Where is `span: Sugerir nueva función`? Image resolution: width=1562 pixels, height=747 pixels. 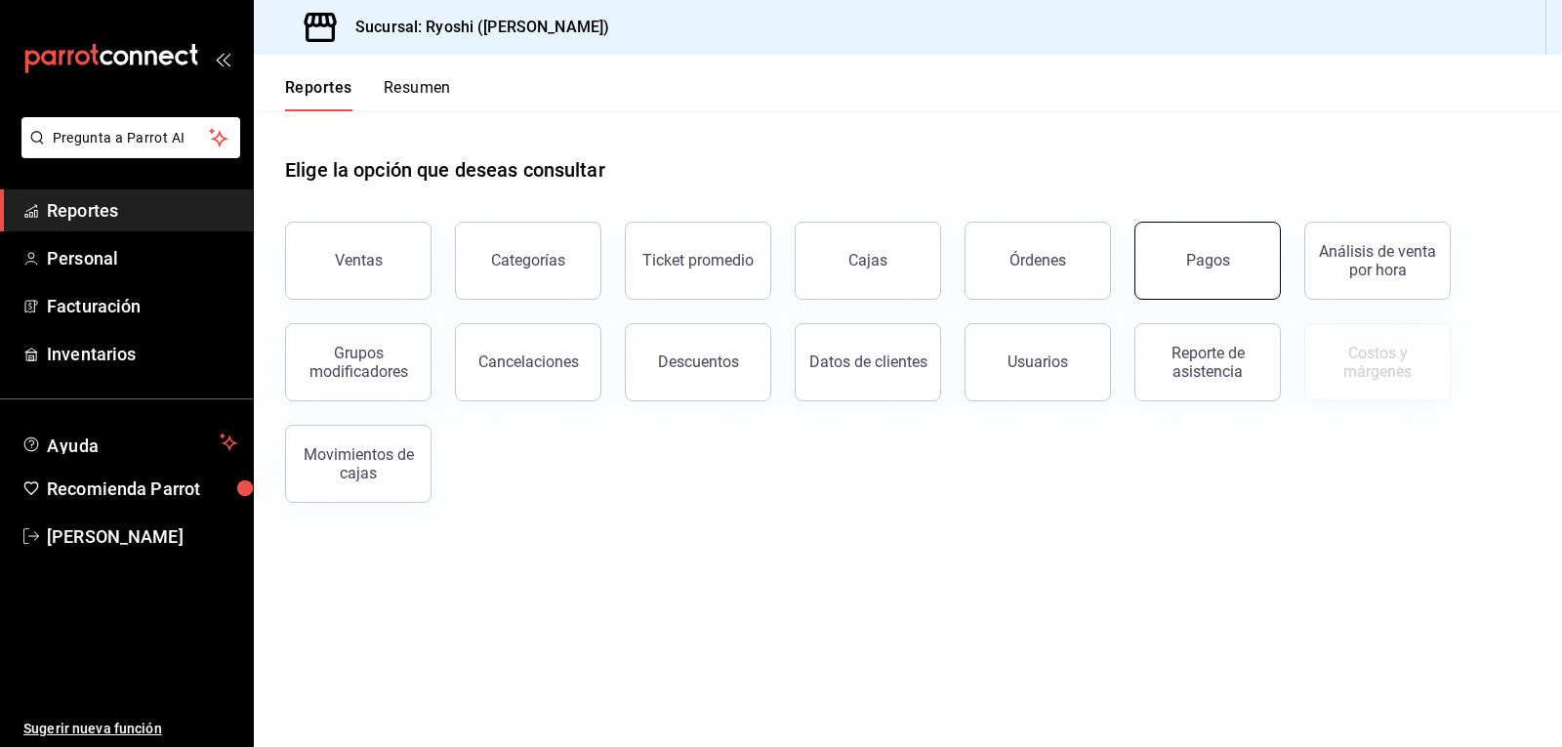 span: Sugerir nueva función is located at coordinates (130, 728).